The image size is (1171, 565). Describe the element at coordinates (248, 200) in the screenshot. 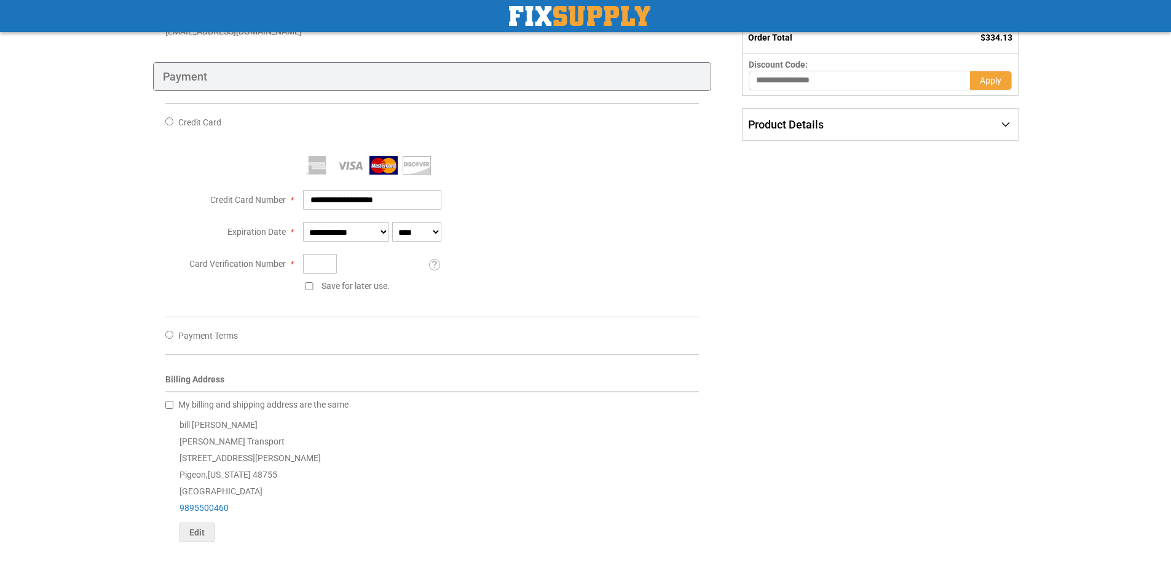

I see `span: Credit Card Number` at that location.